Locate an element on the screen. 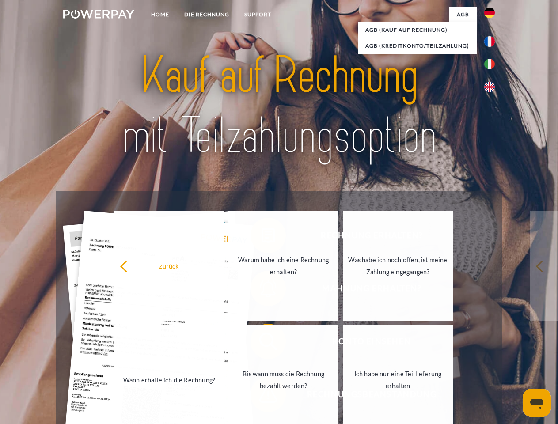 This screenshot has width=558, height=424. img: title-powerpay_de.svg is located at coordinates (279, 106).